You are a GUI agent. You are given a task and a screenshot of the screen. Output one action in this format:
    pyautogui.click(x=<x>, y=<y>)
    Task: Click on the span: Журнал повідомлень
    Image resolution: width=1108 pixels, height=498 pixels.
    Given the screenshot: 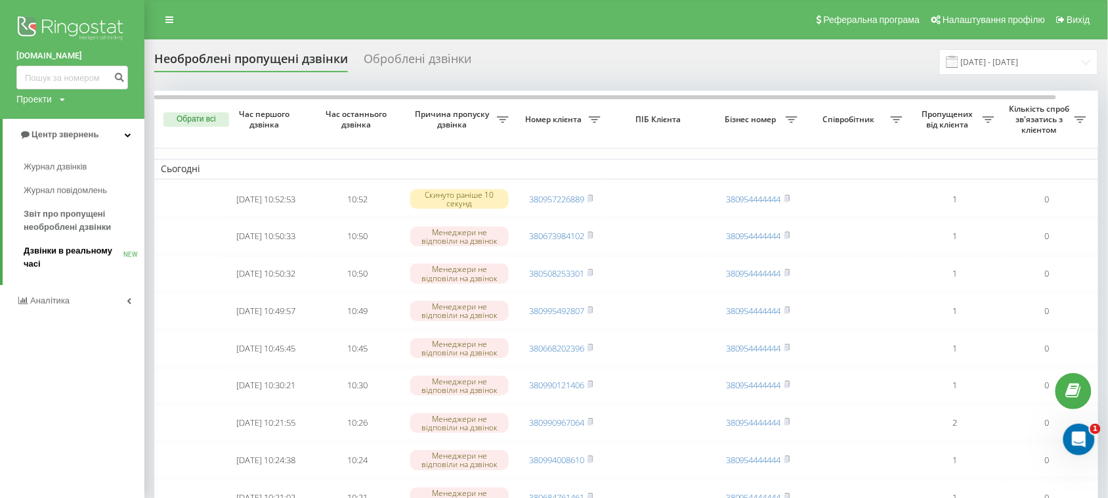 What is the action you would take?
    pyautogui.click(x=65, y=190)
    